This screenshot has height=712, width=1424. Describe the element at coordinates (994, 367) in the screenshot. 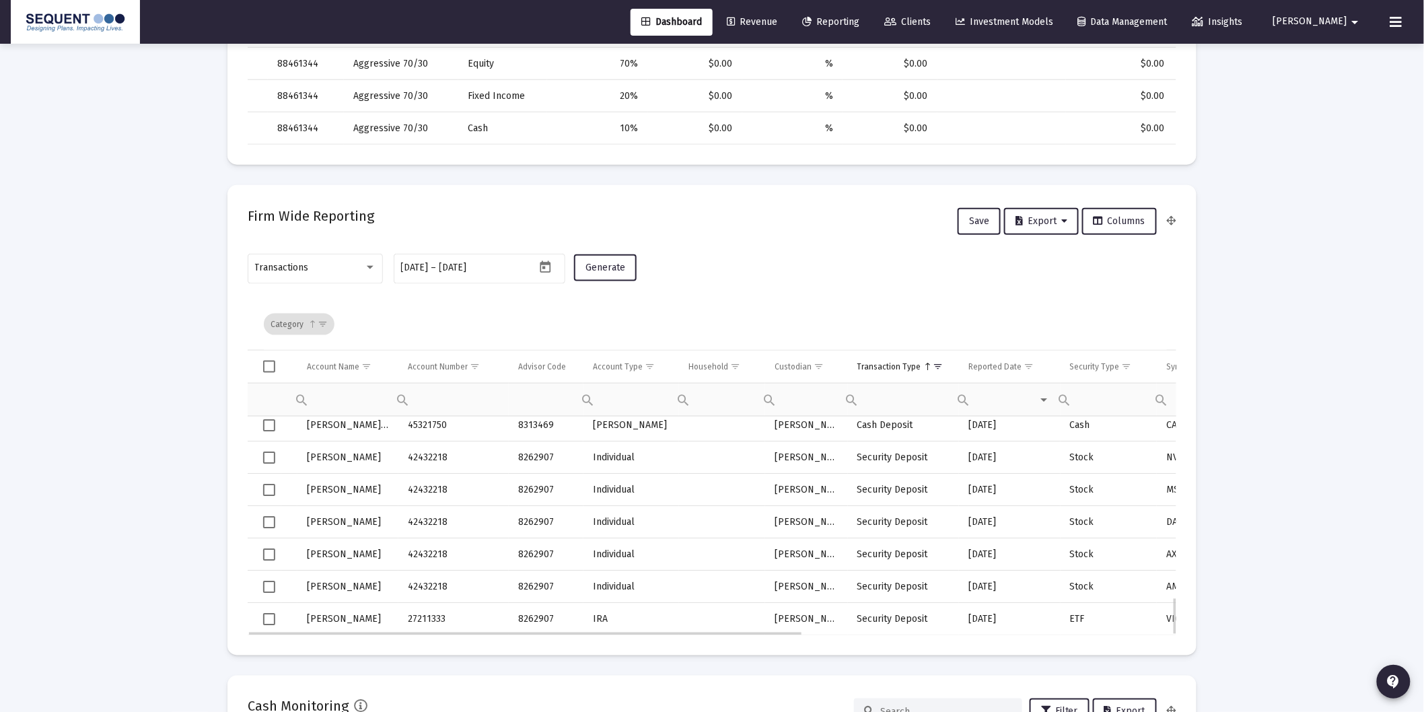

I see `div: Reported Date` at that location.